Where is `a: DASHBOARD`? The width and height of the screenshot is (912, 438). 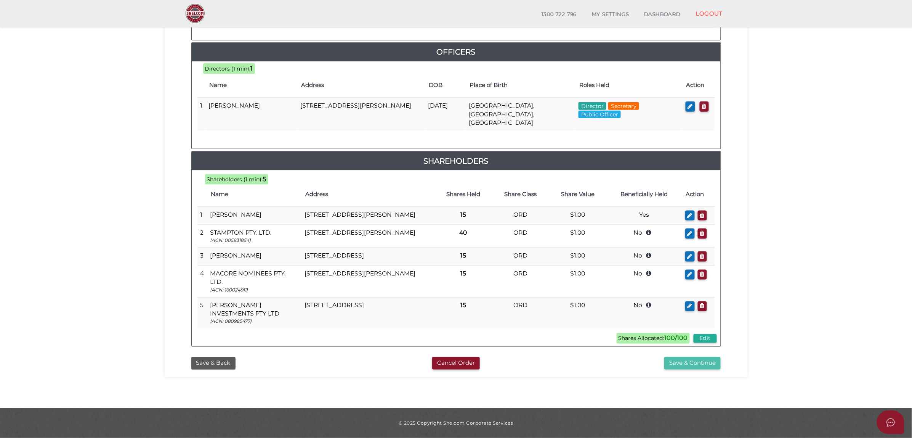 a: DASHBOARD is located at coordinates (663, 14).